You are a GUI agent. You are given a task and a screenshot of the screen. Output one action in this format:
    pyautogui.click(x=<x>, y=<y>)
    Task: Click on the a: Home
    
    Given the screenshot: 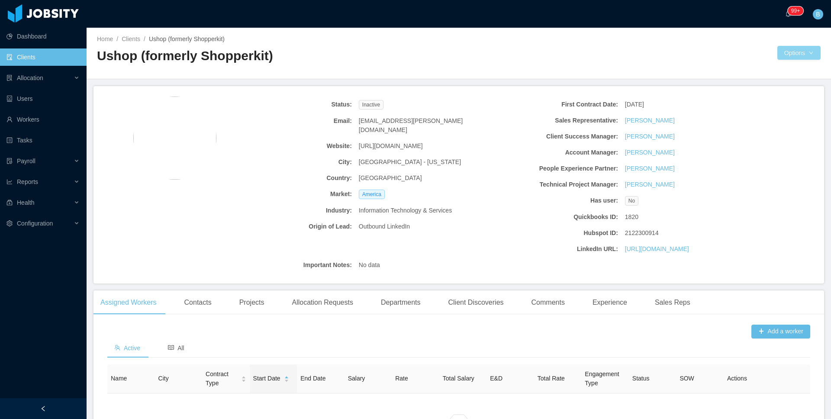 What is the action you would take?
    pyautogui.click(x=105, y=39)
    